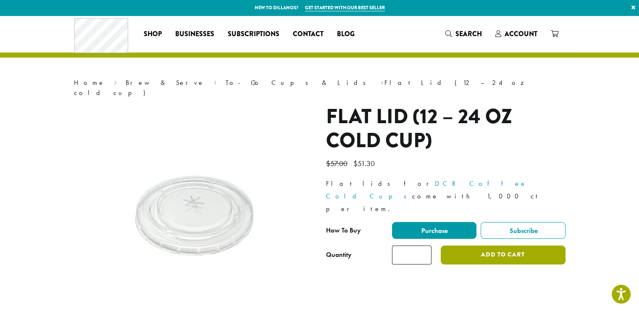  I want to click on a: Search, so click(463, 34).